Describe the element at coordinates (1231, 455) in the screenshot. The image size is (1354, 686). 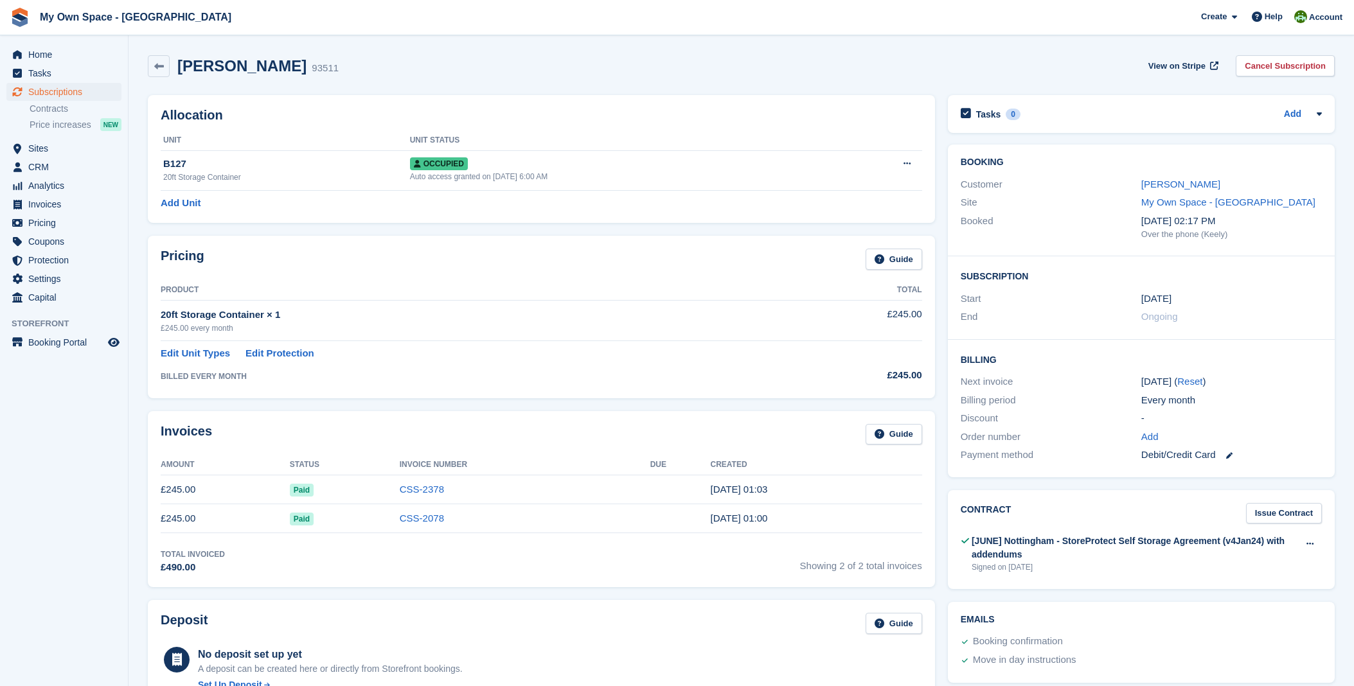
I see `div: Debit/Credit Card` at that location.